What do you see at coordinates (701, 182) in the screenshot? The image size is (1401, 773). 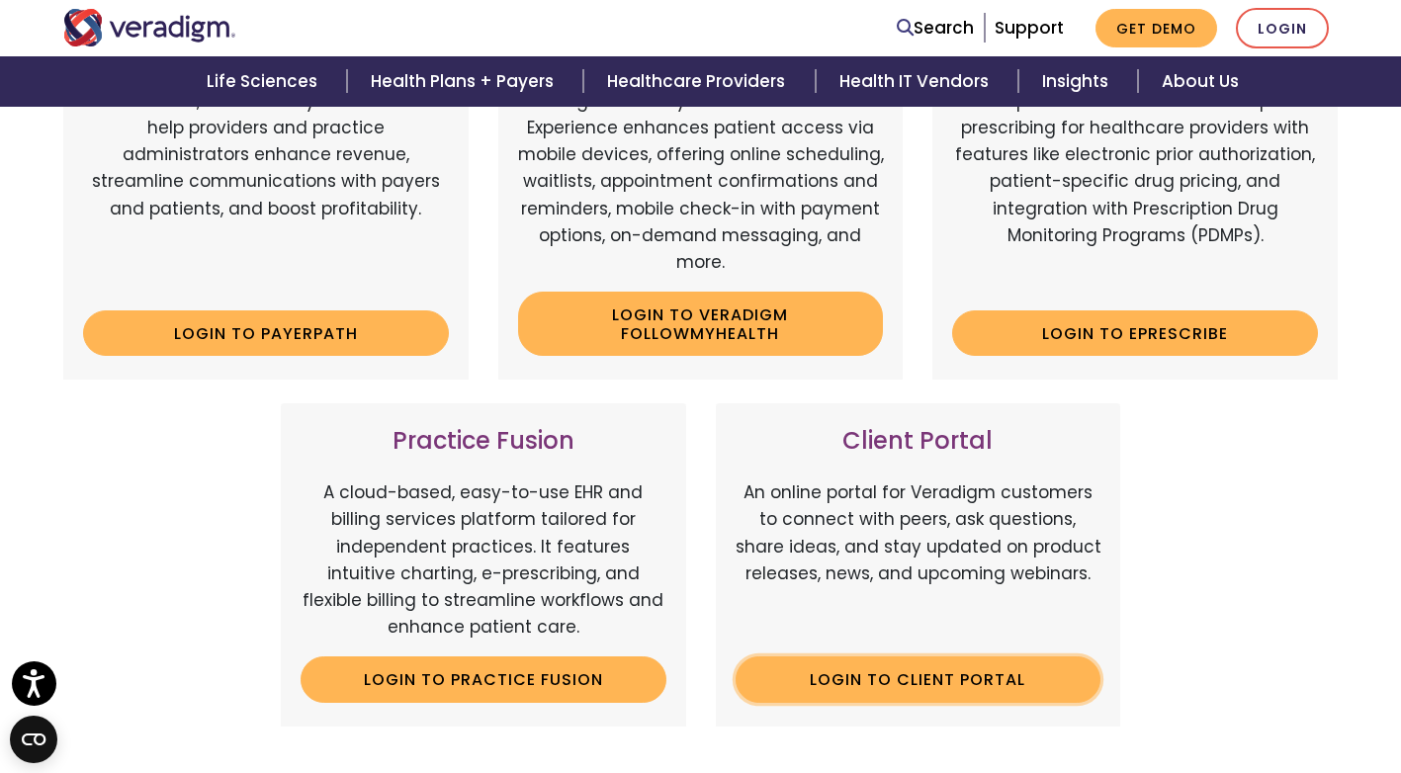 I see `p: Veradigm FollowMyHealth's Mobile Patient Experience enhances patient access via mobile devices, o...` at bounding box center [701, 182].